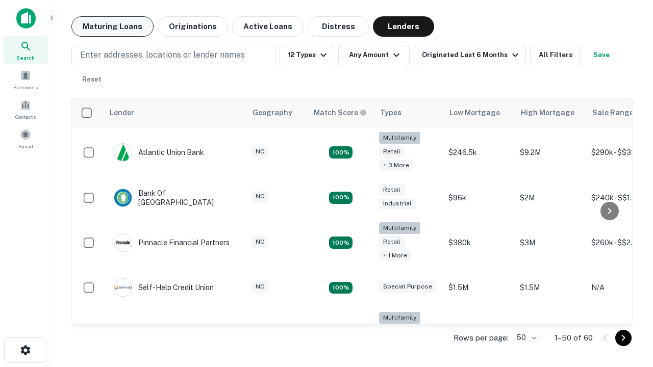 This screenshot has height=367, width=653. I want to click on button: Enter addresses, locations or lender names, so click(173, 55).